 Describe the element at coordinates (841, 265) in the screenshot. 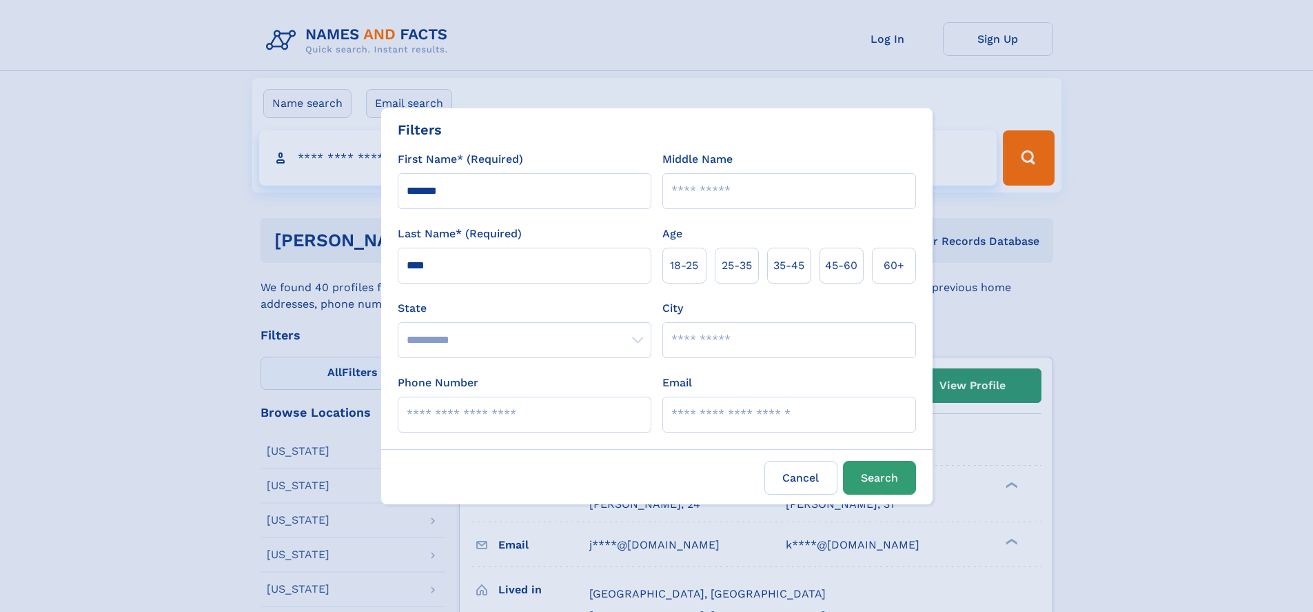

I see `span: 45‑60` at that location.